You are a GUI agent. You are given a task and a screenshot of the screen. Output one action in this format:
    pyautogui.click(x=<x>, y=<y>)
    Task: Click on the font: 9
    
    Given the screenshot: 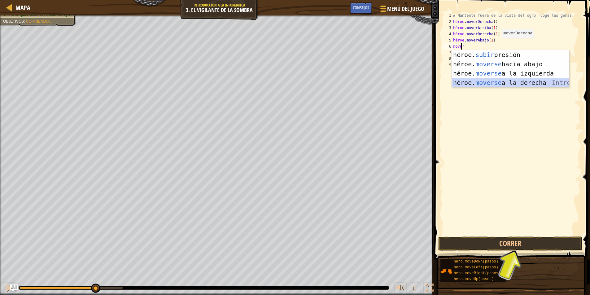 What is the action you would take?
    pyautogui.click(x=450, y=65)
    